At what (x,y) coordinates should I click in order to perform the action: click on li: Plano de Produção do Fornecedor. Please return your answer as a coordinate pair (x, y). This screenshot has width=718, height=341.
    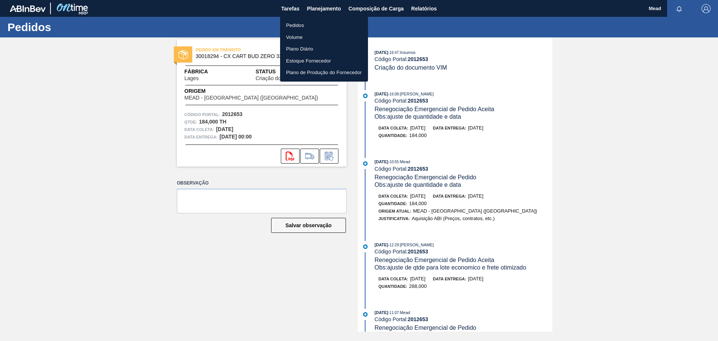
    Looking at the image, I should click on (324, 73).